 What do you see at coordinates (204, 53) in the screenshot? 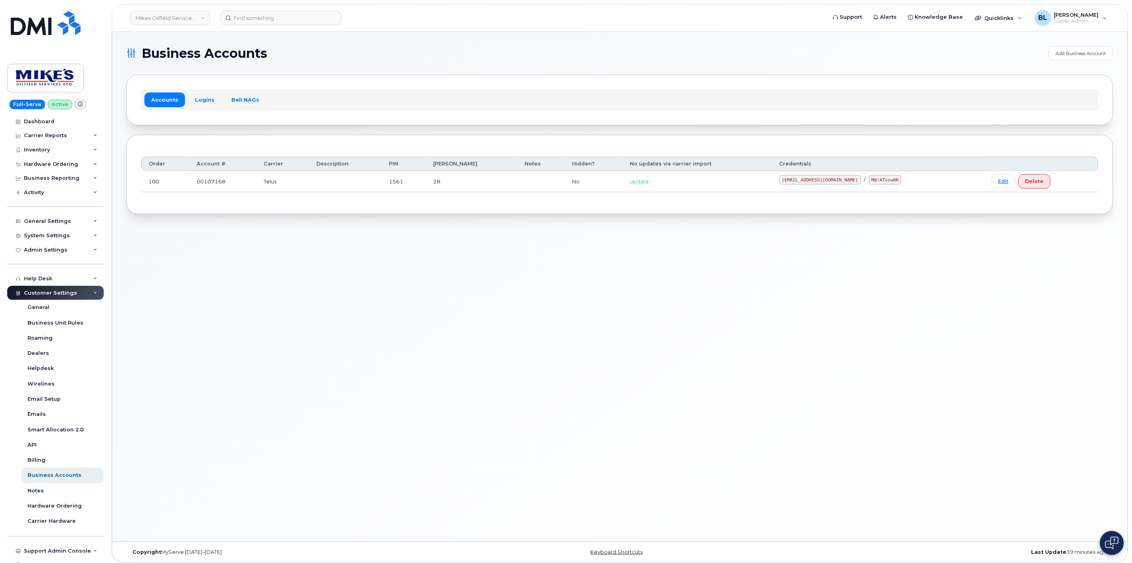
I see `span: Business Accounts` at bounding box center [204, 53].